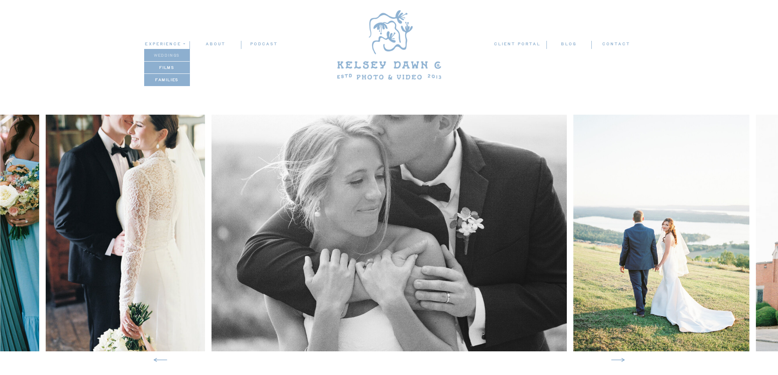  Describe the element at coordinates (215, 44) in the screenshot. I see `nav: ABOUT` at that location.